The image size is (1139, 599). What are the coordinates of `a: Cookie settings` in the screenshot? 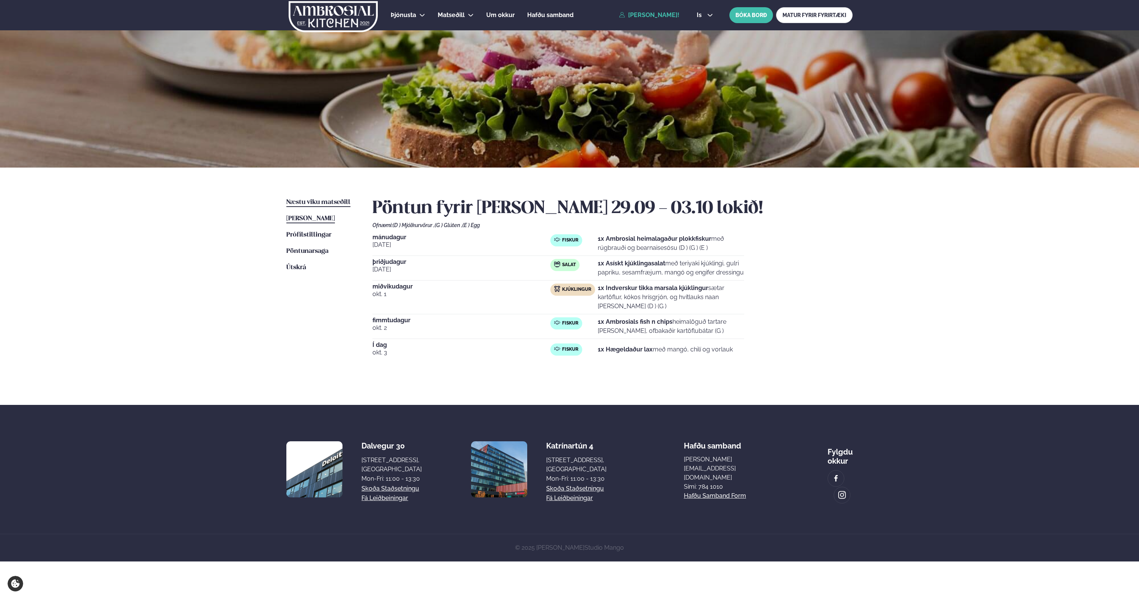 It's located at (15, 584).